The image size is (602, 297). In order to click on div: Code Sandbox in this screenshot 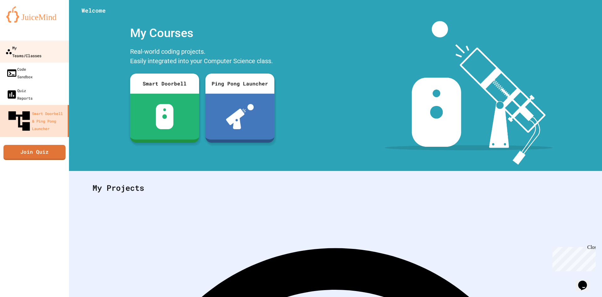, I will do `click(19, 73)`.